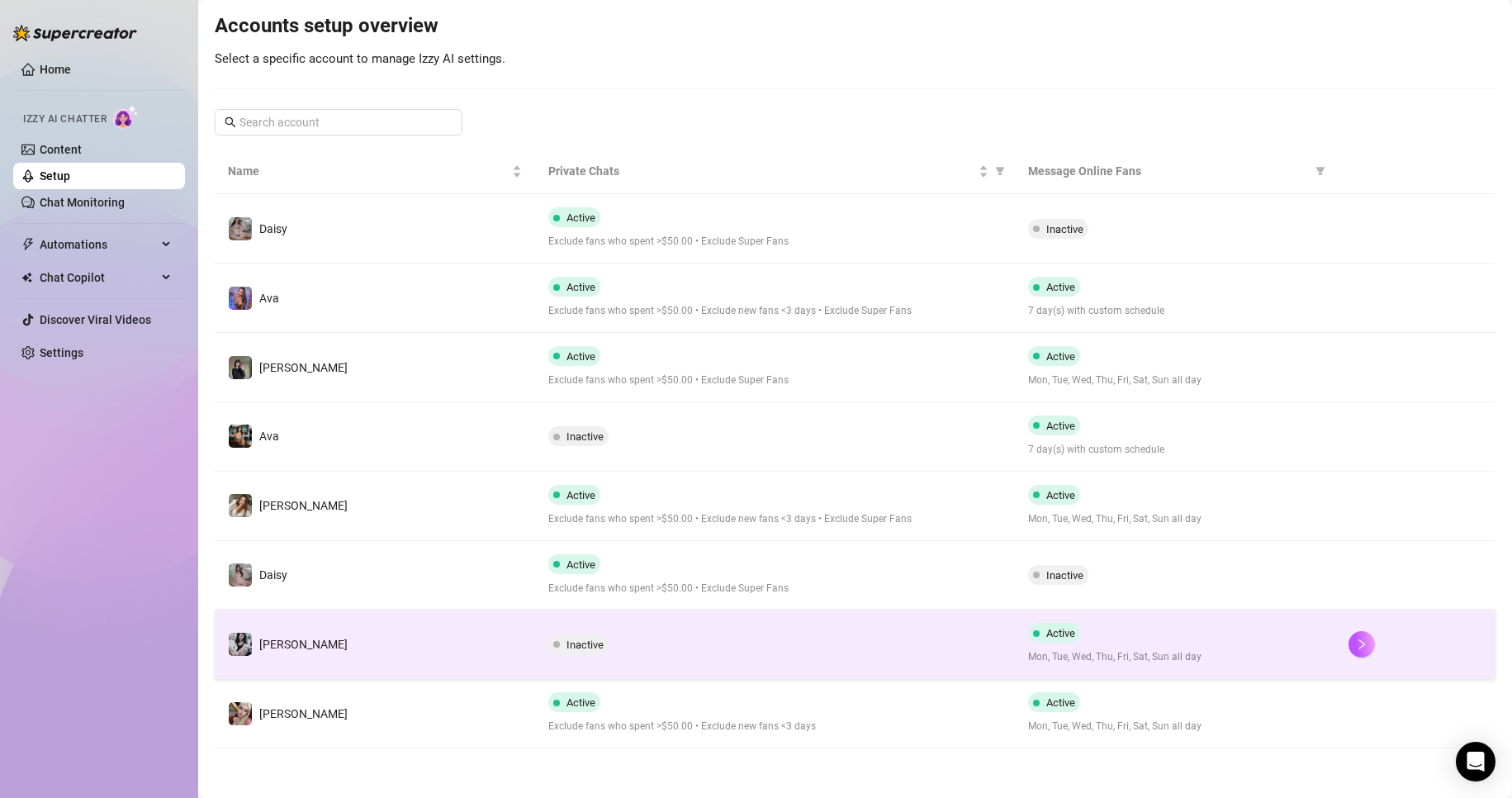 The image size is (1512, 798). I want to click on a: Discover Viral Videos, so click(95, 320).